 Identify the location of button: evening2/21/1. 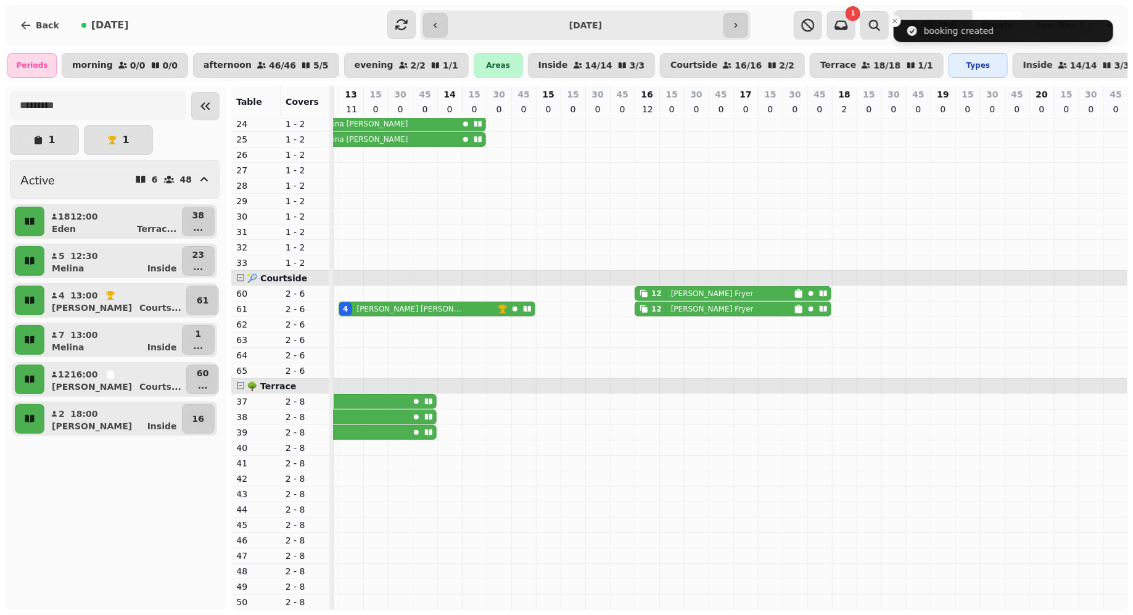
(406, 65).